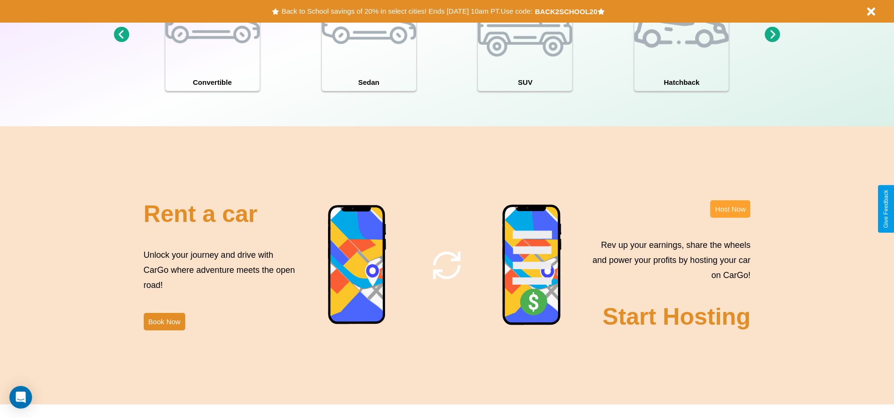 Image resolution: width=894 pixels, height=418 pixels. I want to click on button: Host Now, so click(730, 209).